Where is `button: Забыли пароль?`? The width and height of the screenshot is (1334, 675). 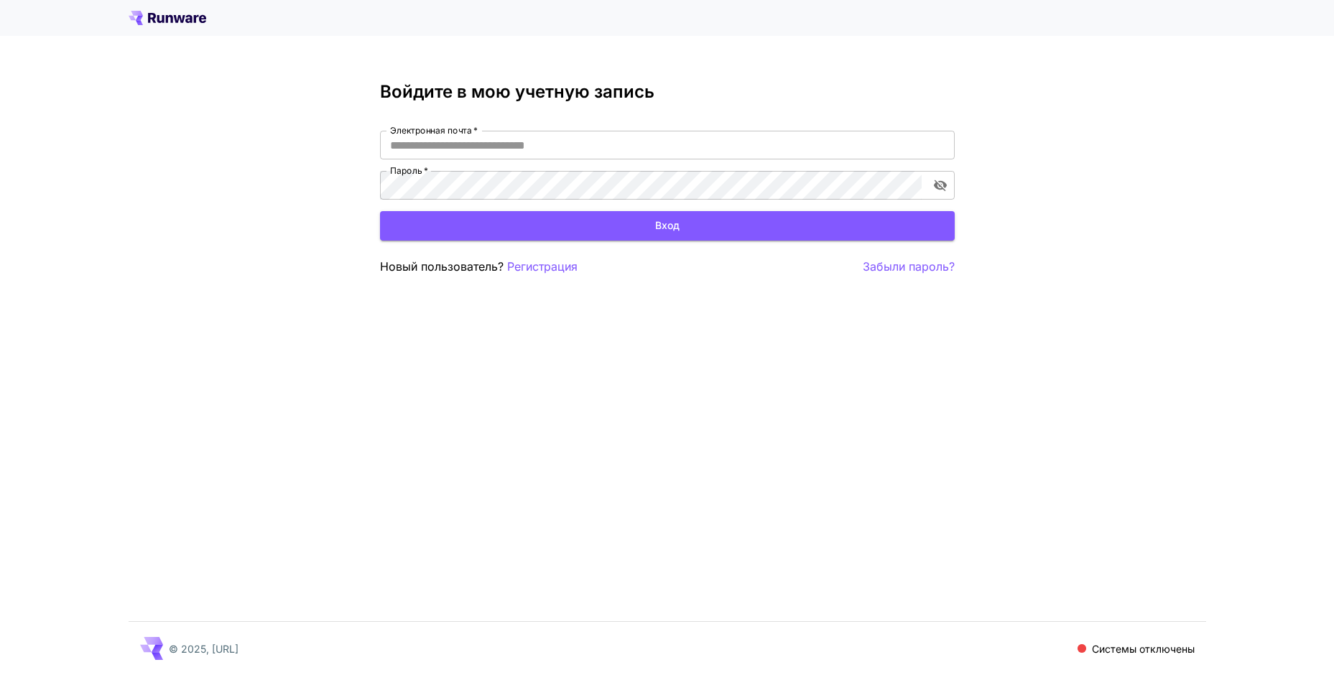 button: Забыли пароль? is located at coordinates (909, 267).